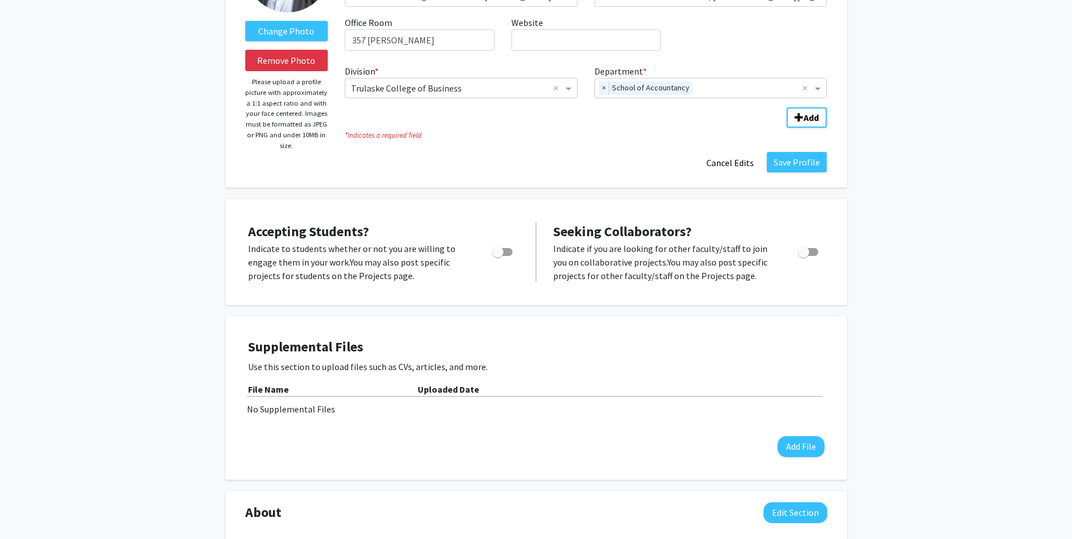  Describe the element at coordinates (369, 23) in the screenshot. I see `label: Office Room` at that location.